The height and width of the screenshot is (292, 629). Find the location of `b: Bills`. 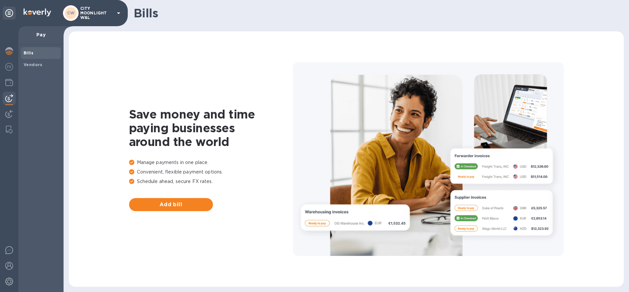

b: Bills is located at coordinates (29, 53).